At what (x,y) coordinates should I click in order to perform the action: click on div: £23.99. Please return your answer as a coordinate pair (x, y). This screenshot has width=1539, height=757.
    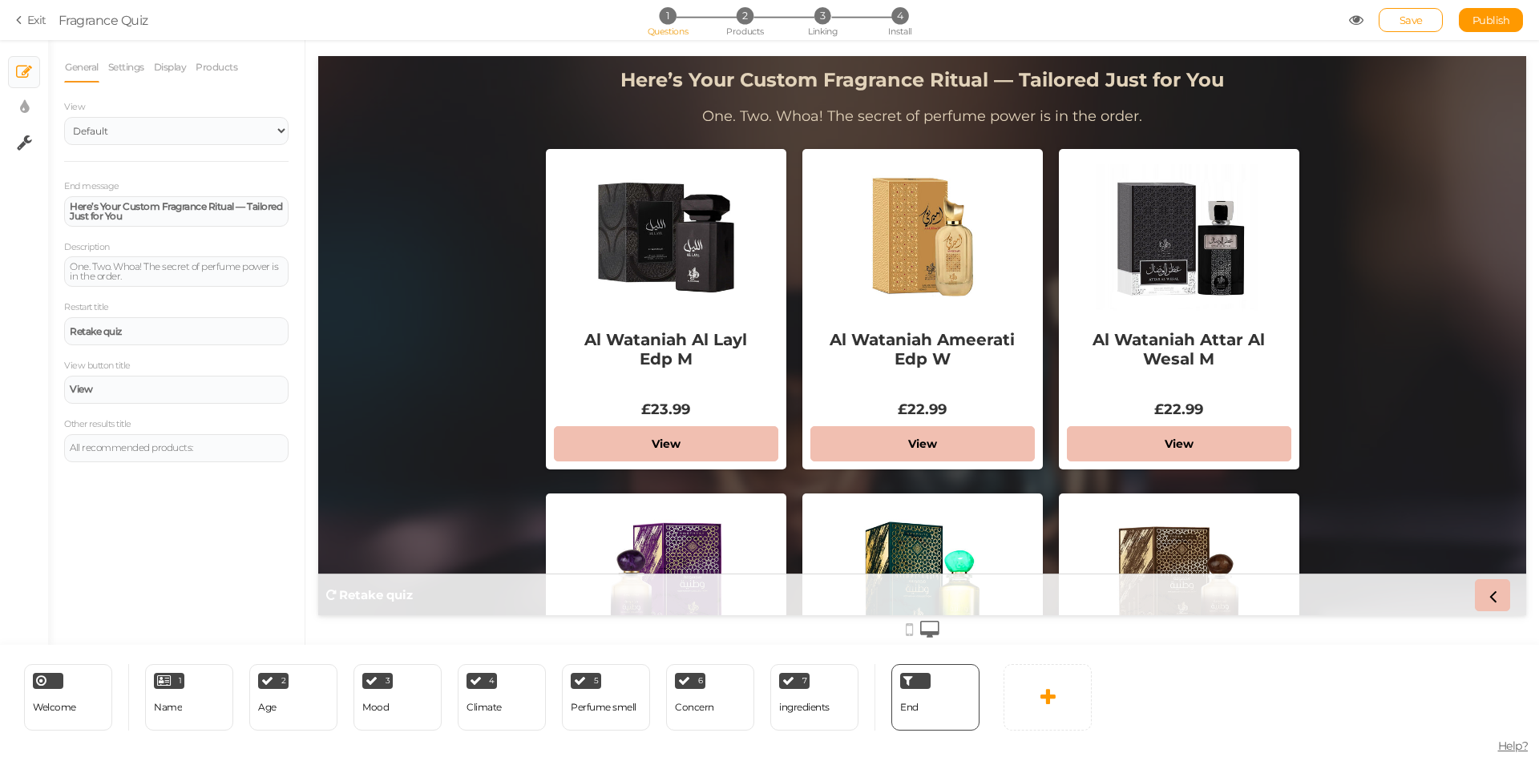
    Looking at the image, I should click on (347, 353).